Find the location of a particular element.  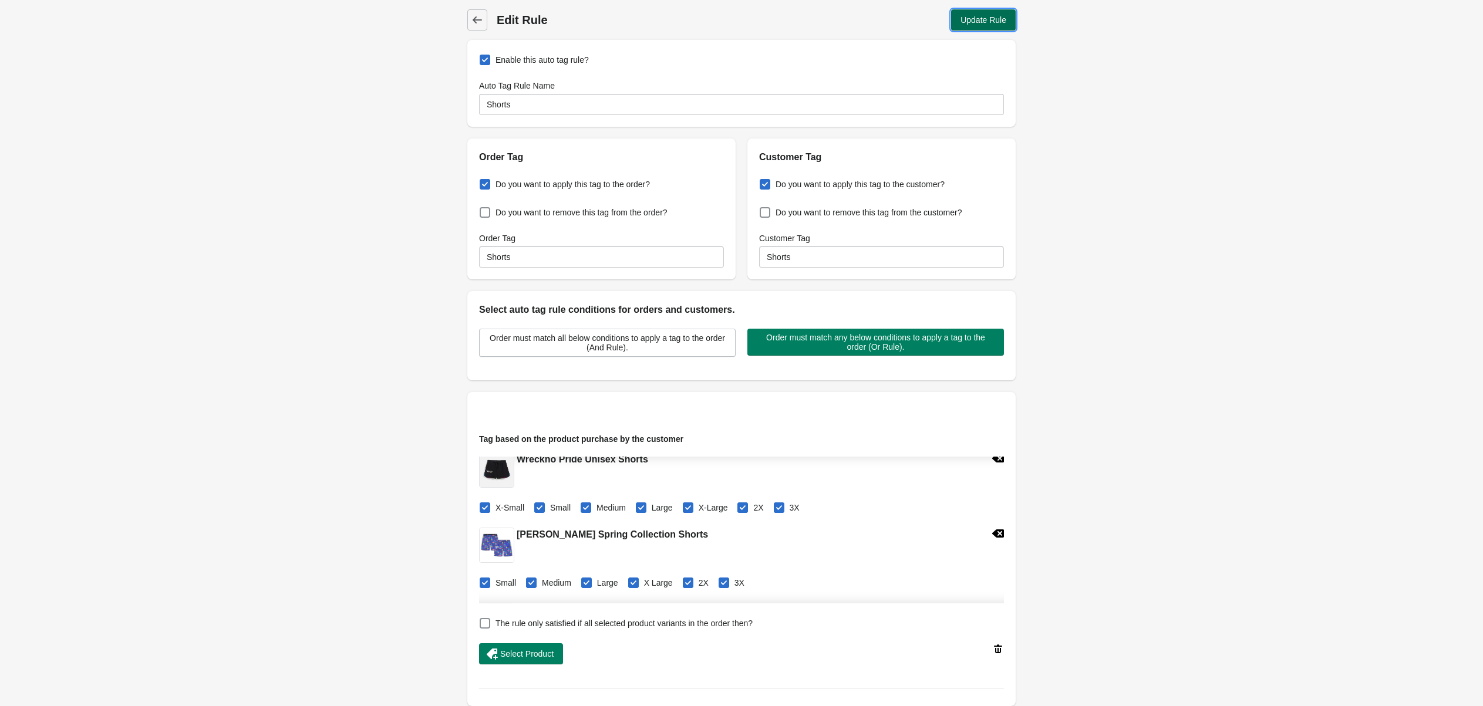

span: Do you want to remove this tag from the customer? is located at coordinates (868, 212).